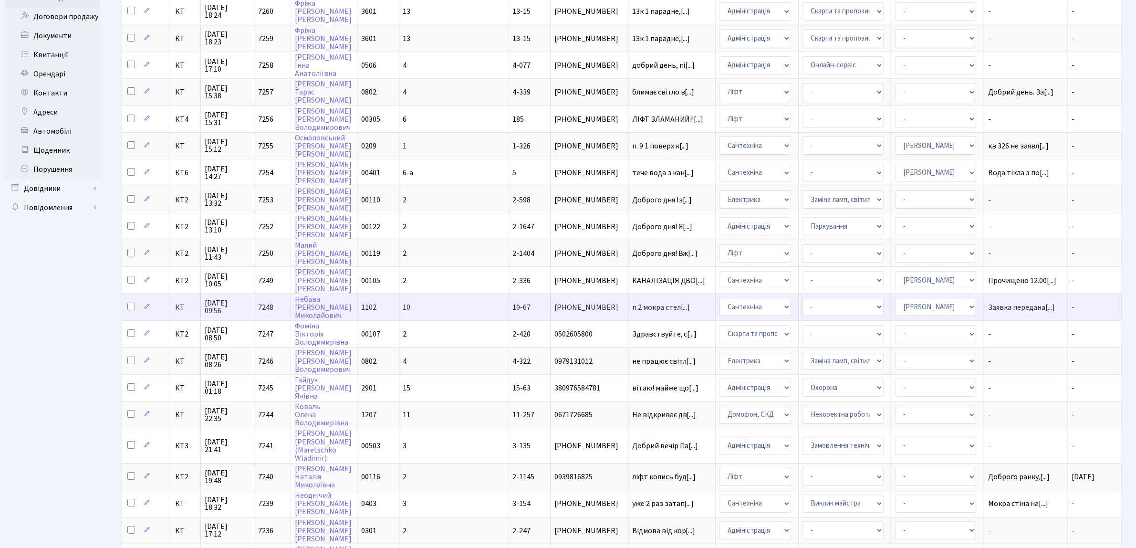  Describe the element at coordinates (266, 92) in the screenshot. I see `span: 7257` at that location.